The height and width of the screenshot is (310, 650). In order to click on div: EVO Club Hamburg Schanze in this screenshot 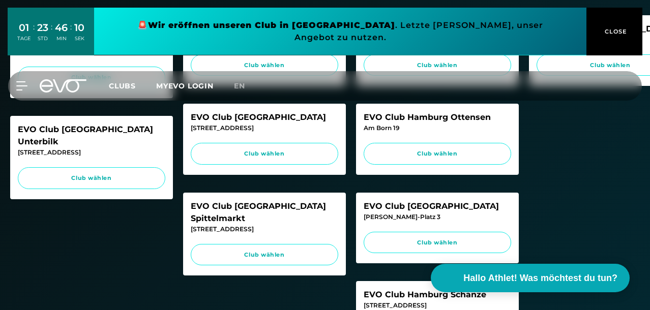, I will do `click(437, 295)`.